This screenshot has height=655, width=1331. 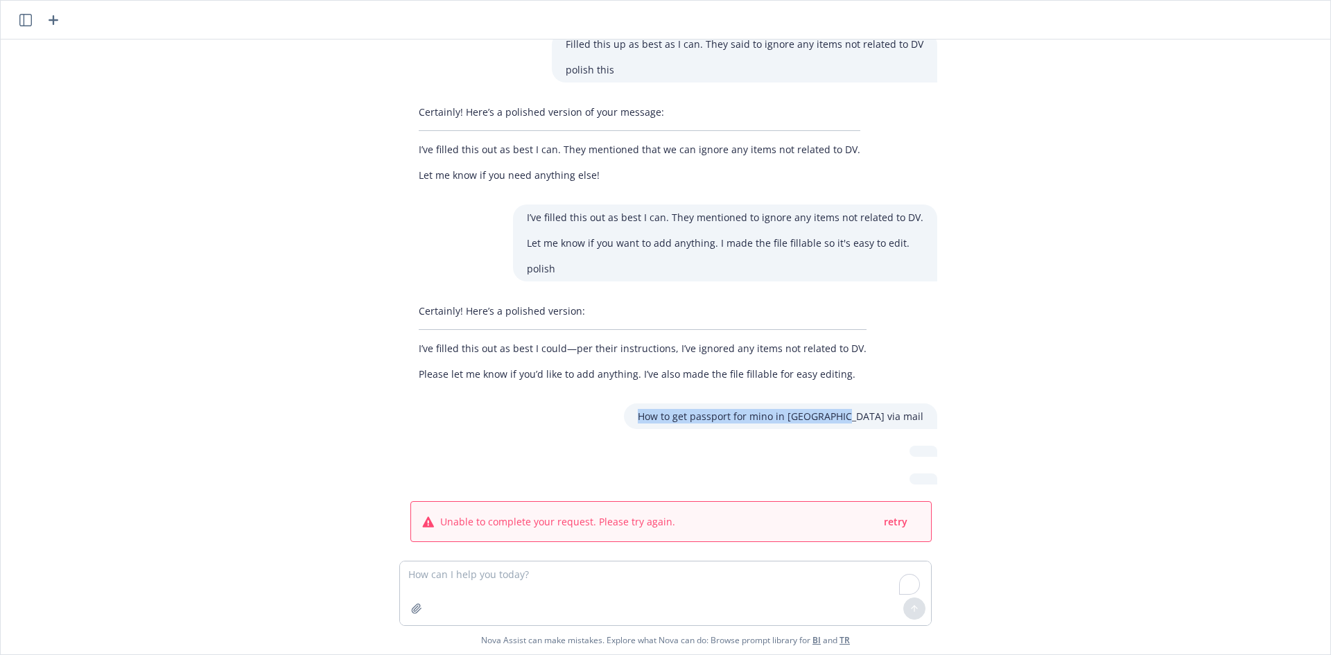 What do you see at coordinates (816, 640) in the screenshot?
I see `a: BI` at bounding box center [816, 640].